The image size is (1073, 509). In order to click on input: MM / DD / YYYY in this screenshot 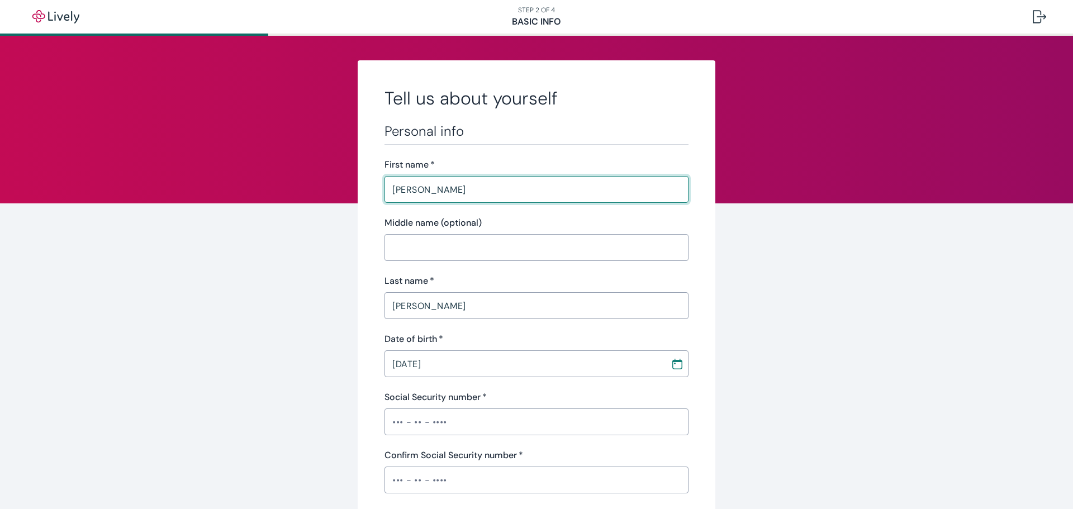, I will do `click(524, 364)`.